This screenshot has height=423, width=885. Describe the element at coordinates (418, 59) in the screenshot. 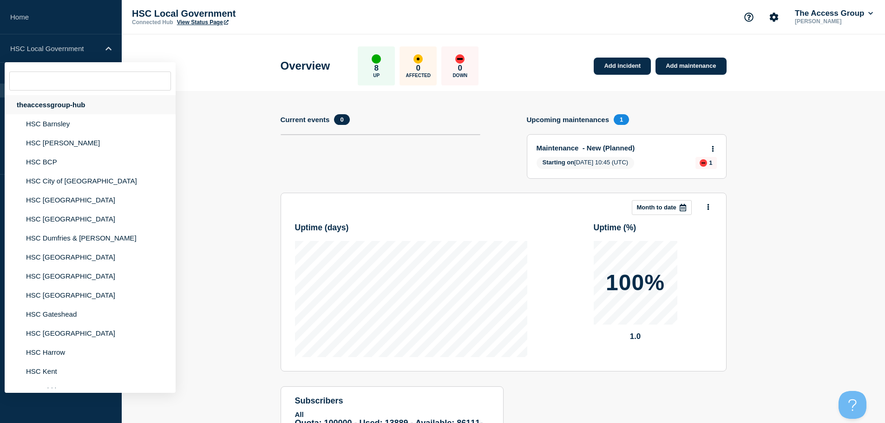

I see `div: affected` at that location.